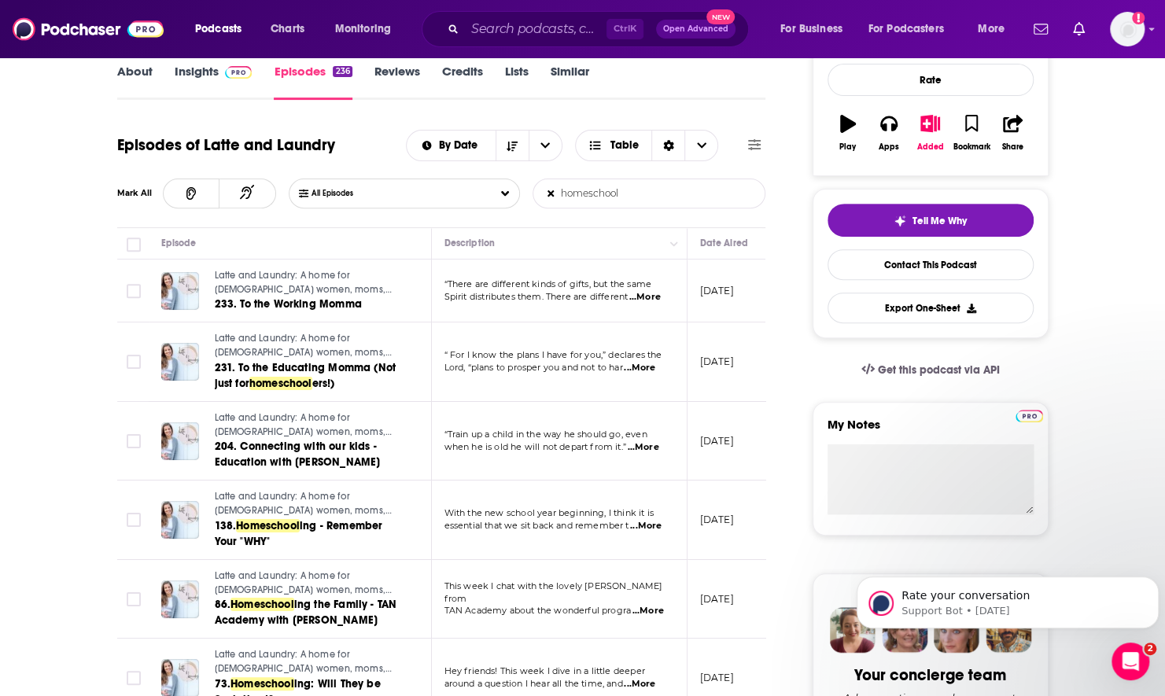 The width and height of the screenshot is (1165, 696). I want to click on div: 236, so click(342, 72).